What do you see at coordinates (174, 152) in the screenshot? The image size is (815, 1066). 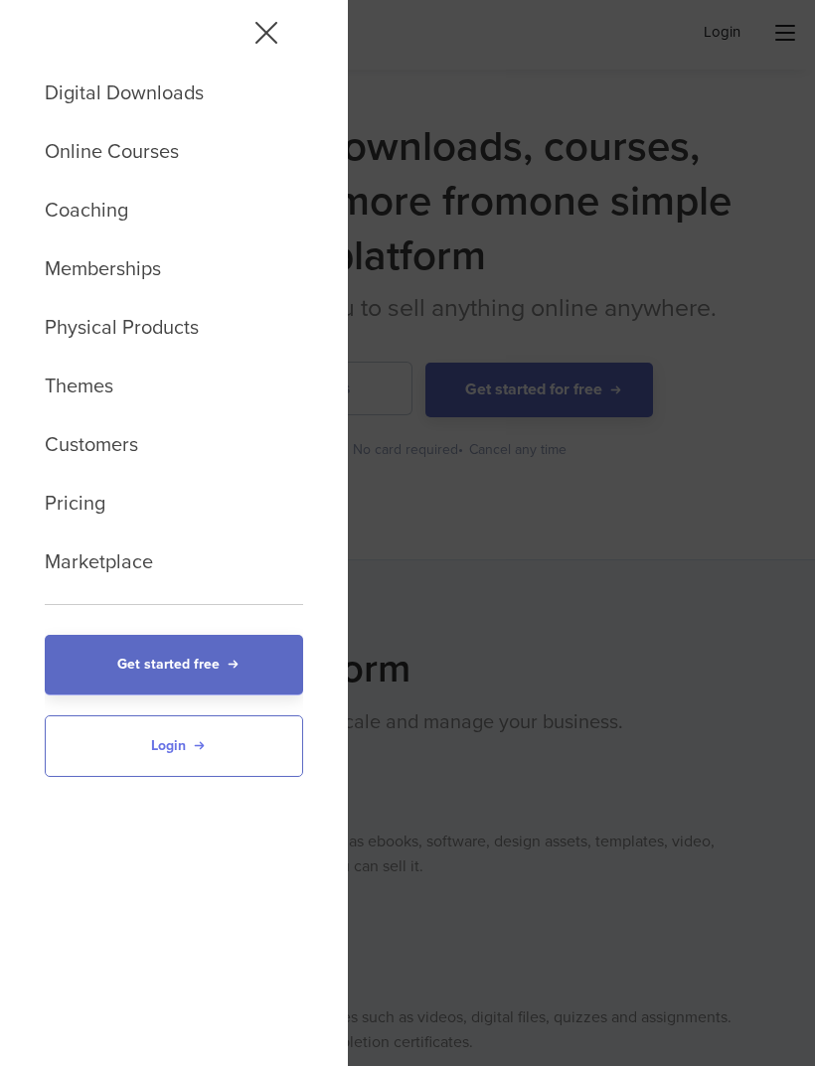 I see `a: Online Courses` at bounding box center [174, 152].